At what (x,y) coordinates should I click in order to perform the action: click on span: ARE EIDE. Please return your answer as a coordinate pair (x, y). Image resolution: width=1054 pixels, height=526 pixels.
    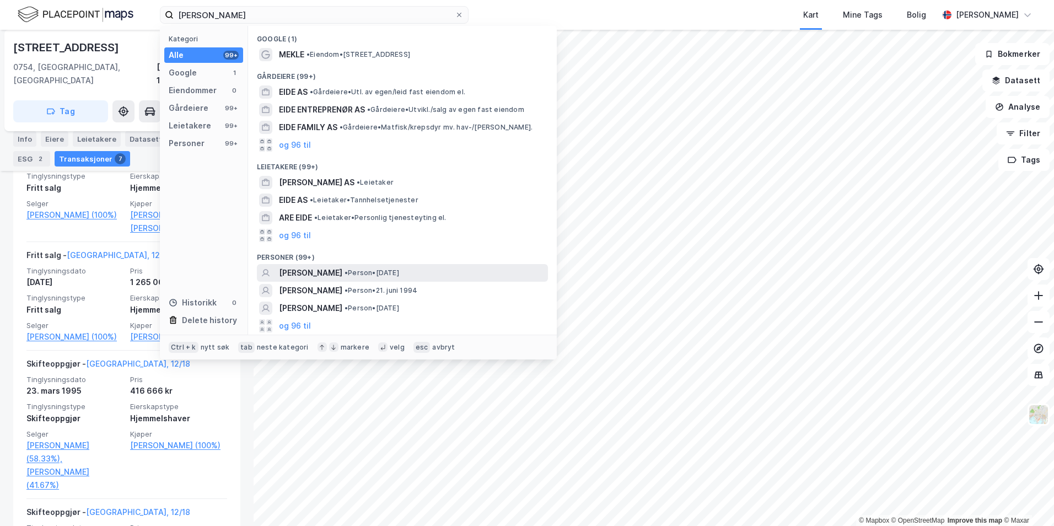
    Looking at the image, I should click on (295, 218).